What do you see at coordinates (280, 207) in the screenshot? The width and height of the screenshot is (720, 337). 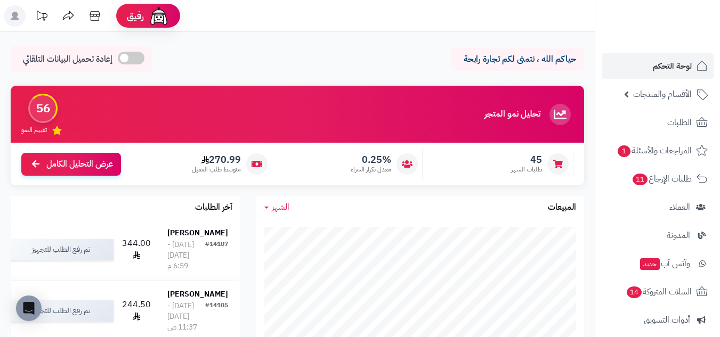 I see `span: الشهر` at bounding box center [280, 207].